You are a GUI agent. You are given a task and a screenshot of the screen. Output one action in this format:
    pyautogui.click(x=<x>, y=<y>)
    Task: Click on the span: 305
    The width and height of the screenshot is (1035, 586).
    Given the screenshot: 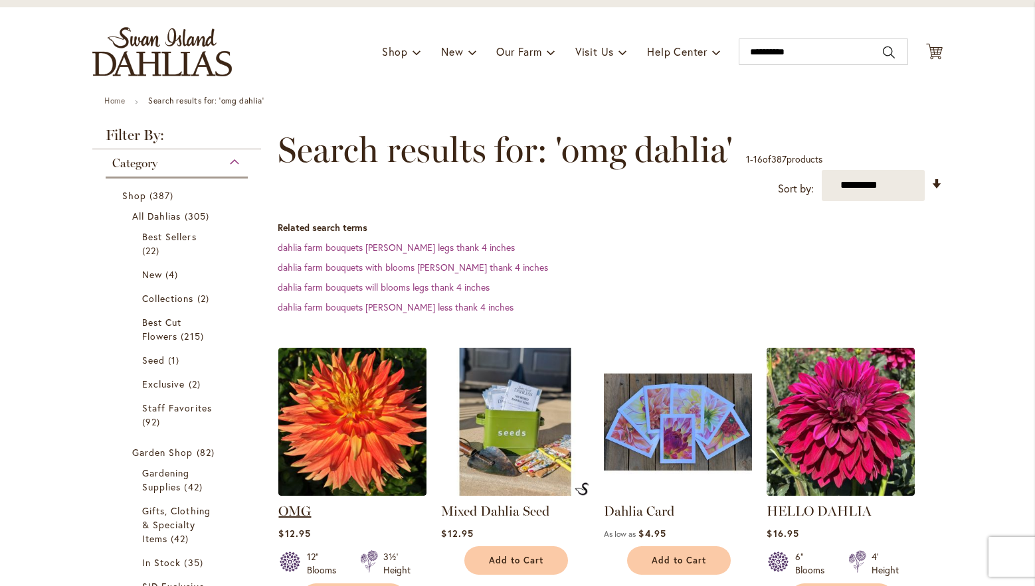 What is the action you would take?
    pyautogui.click(x=199, y=216)
    